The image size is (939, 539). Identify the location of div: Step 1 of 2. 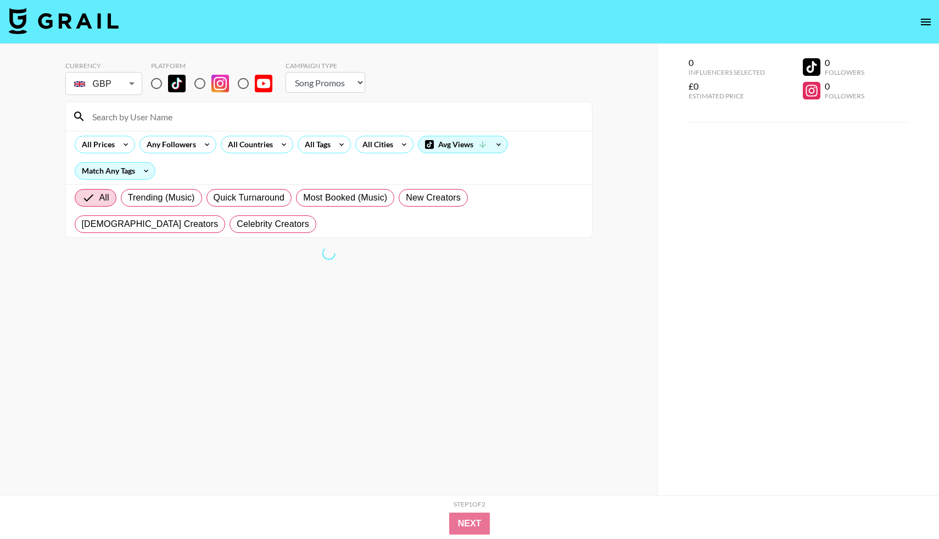
(469, 503).